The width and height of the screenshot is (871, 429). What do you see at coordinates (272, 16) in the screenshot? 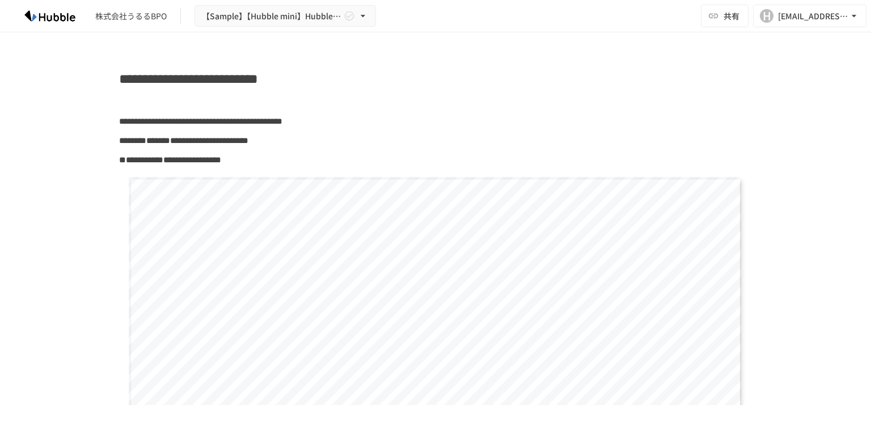
I see `span: 【Sample】【Hubble mini】Hubble×企業名 オンボーディングプロジェクト` at bounding box center [272, 16].